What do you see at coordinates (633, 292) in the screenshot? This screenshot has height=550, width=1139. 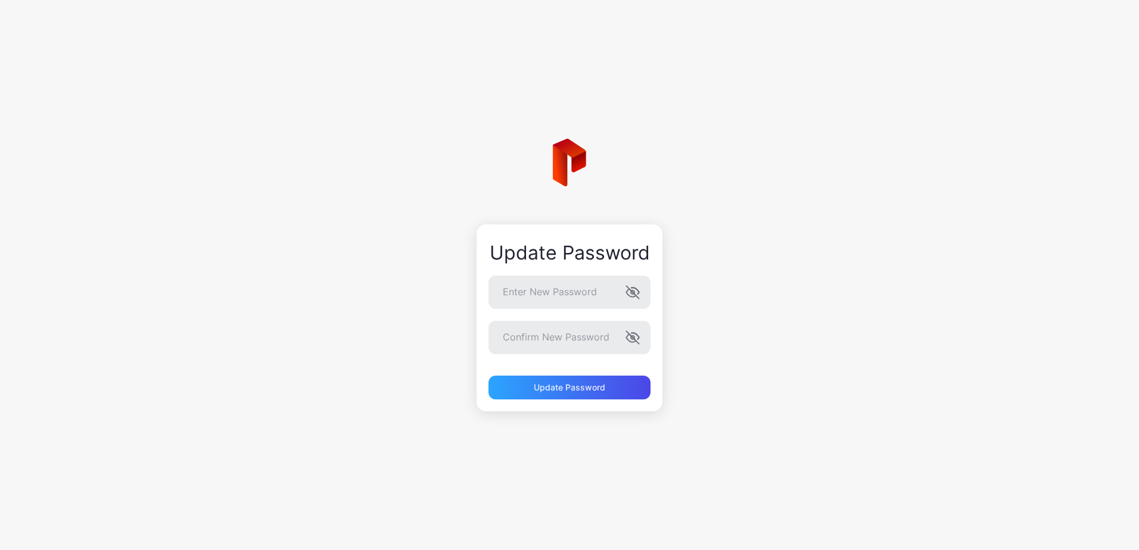 I see `button: Enter New Password` at bounding box center [633, 292].